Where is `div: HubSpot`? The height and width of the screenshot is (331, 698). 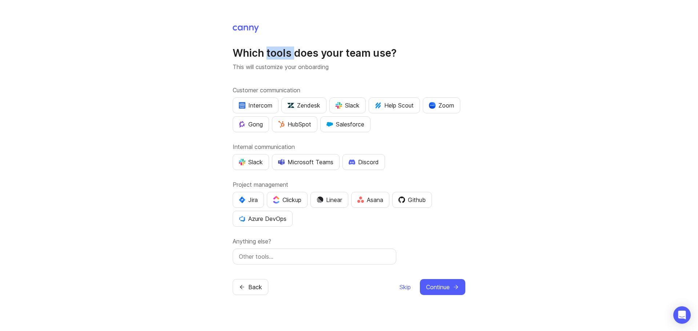 div: HubSpot is located at coordinates (295, 124).